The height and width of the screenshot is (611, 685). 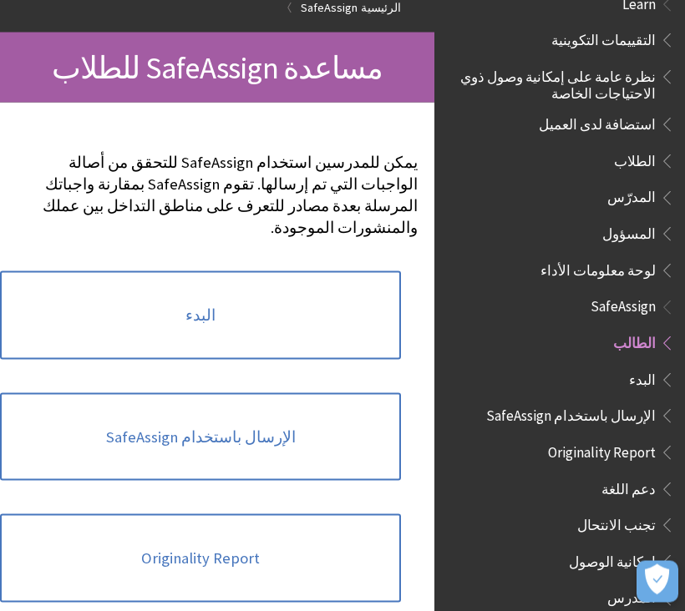 I want to click on span: المسؤول, so click(x=629, y=231).